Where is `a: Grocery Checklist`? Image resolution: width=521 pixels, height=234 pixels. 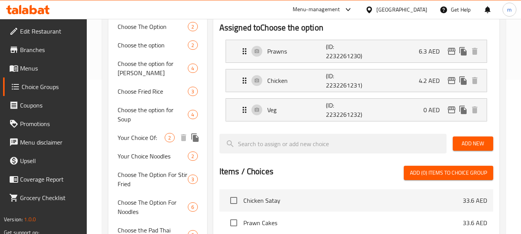 a: Grocery Checklist is located at coordinates (45, 198).